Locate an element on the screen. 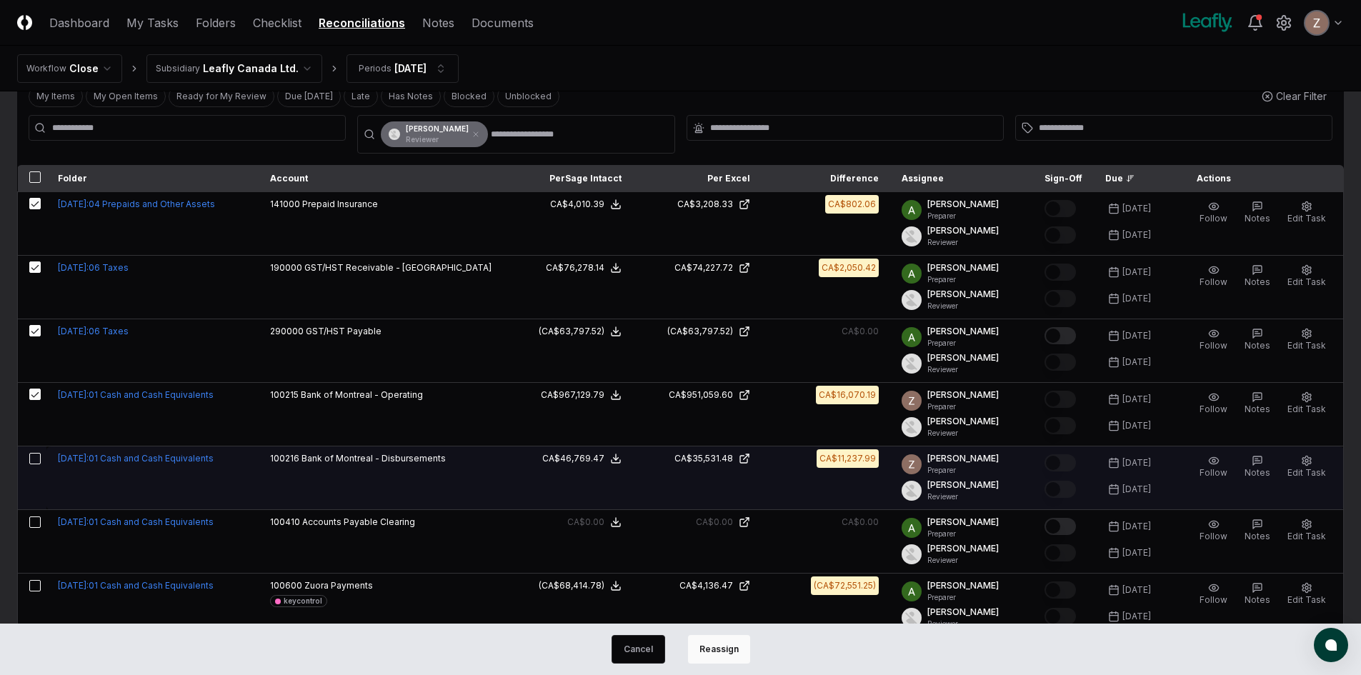 This screenshot has height=675, width=1361. button: My Open Items is located at coordinates (126, 96).